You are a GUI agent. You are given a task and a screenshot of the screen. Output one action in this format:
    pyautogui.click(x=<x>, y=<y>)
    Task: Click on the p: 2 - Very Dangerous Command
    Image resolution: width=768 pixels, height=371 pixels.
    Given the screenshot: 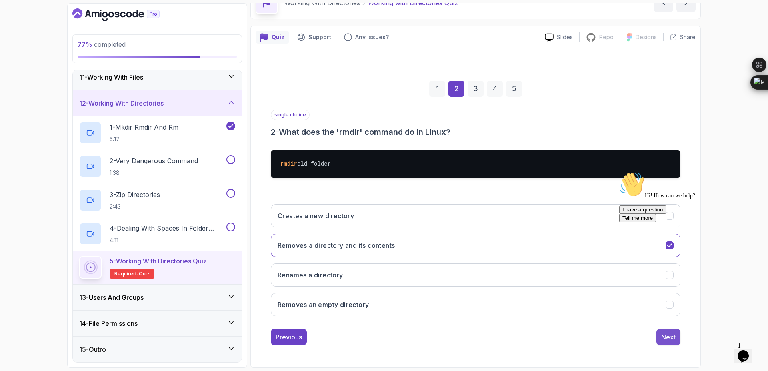 What is the action you would take?
    pyautogui.click(x=154, y=161)
    